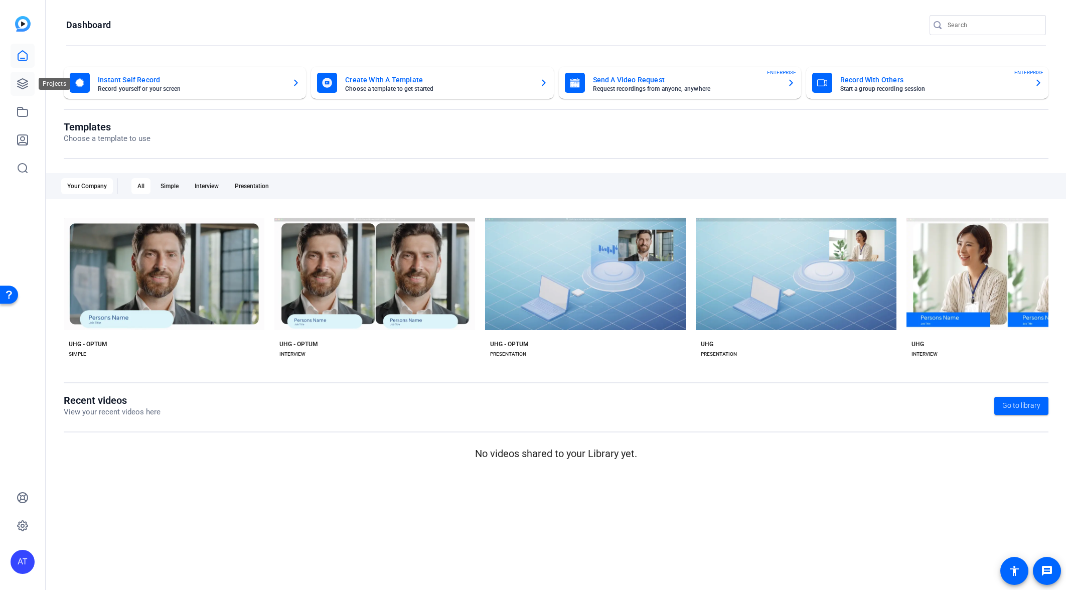 The height and width of the screenshot is (590, 1066). I want to click on h1: Dashboard, so click(88, 25).